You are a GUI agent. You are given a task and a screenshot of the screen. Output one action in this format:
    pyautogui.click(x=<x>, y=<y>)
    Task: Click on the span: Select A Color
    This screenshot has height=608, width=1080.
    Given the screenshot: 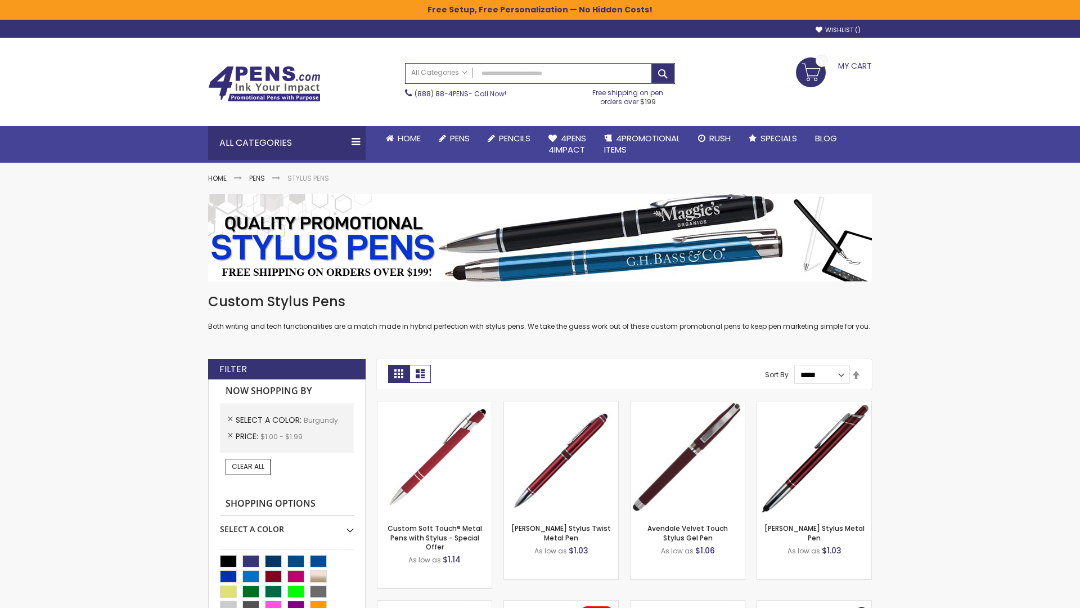 What is the action you would take?
    pyautogui.click(x=269, y=420)
    